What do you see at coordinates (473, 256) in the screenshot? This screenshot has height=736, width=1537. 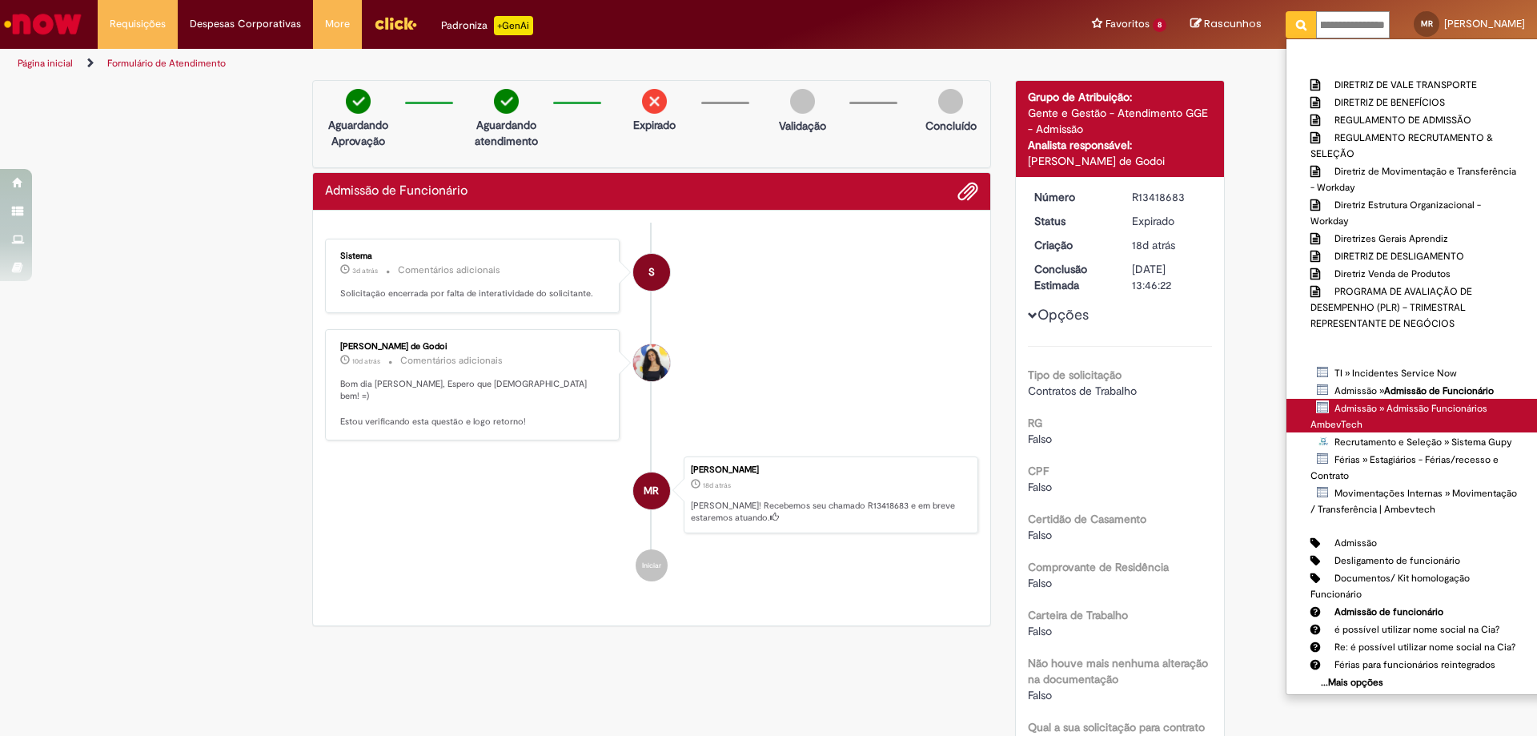 I see `div: Sistema` at bounding box center [473, 256].